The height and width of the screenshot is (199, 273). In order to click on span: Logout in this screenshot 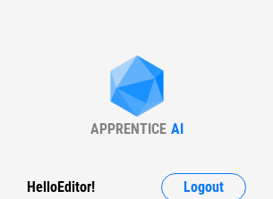, I will do `click(203, 188)`.